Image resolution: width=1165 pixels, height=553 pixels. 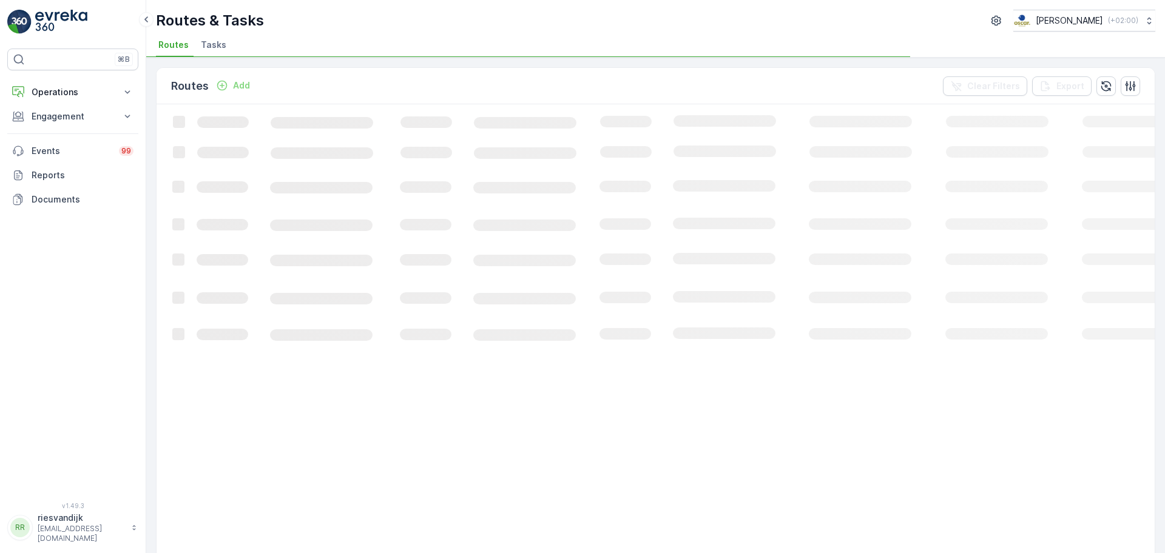 I want to click on span: Routes, so click(x=173, y=45).